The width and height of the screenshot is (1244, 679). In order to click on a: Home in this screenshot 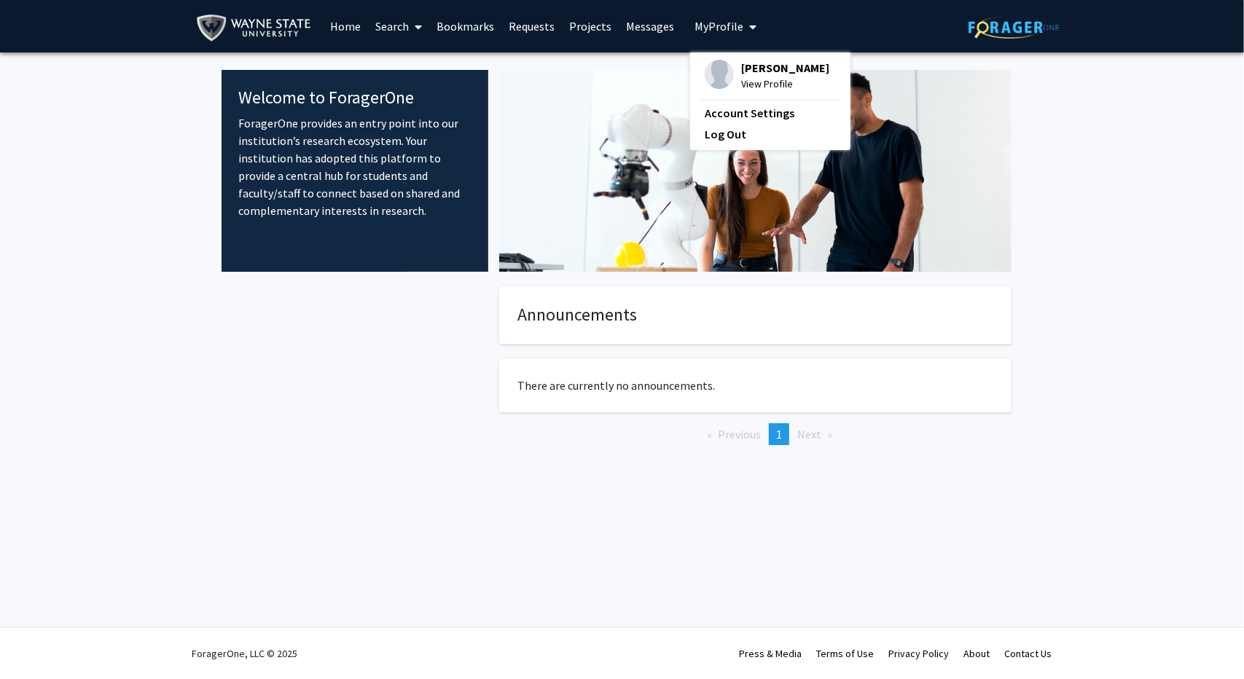, I will do `click(345, 26)`.